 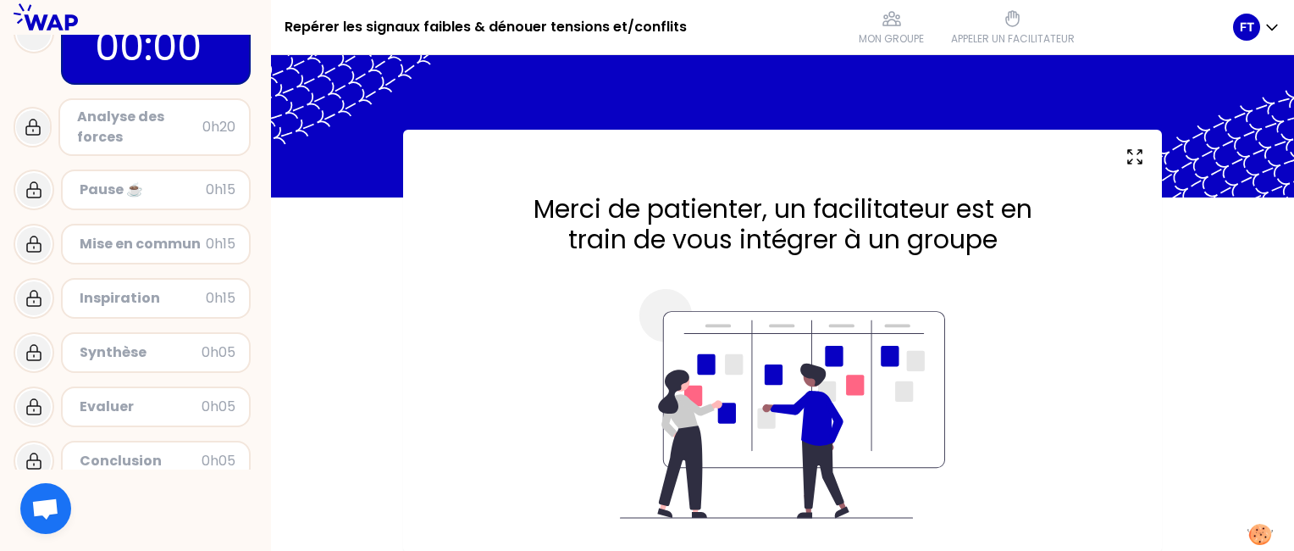 I want to click on button: Appeler un facilitateur, so click(x=1013, y=27).